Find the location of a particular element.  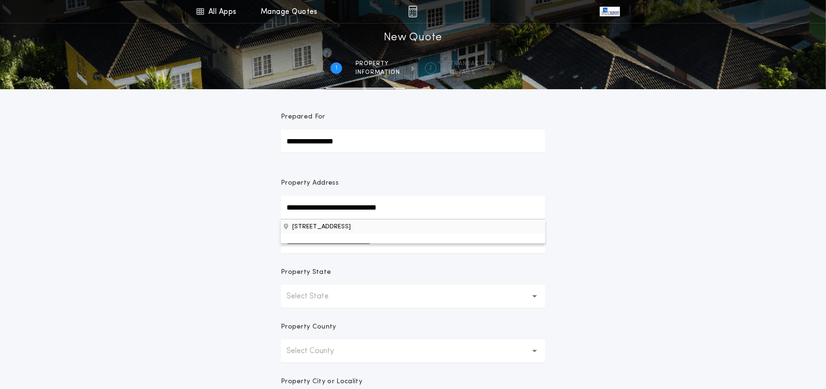

button: Select County is located at coordinates (413, 351).